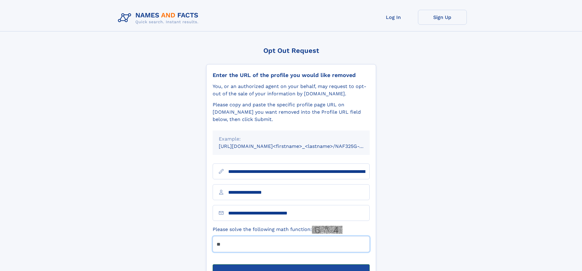 This screenshot has width=582, height=271. Describe the element at coordinates (393, 17) in the screenshot. I see `a: Log In` at that location.